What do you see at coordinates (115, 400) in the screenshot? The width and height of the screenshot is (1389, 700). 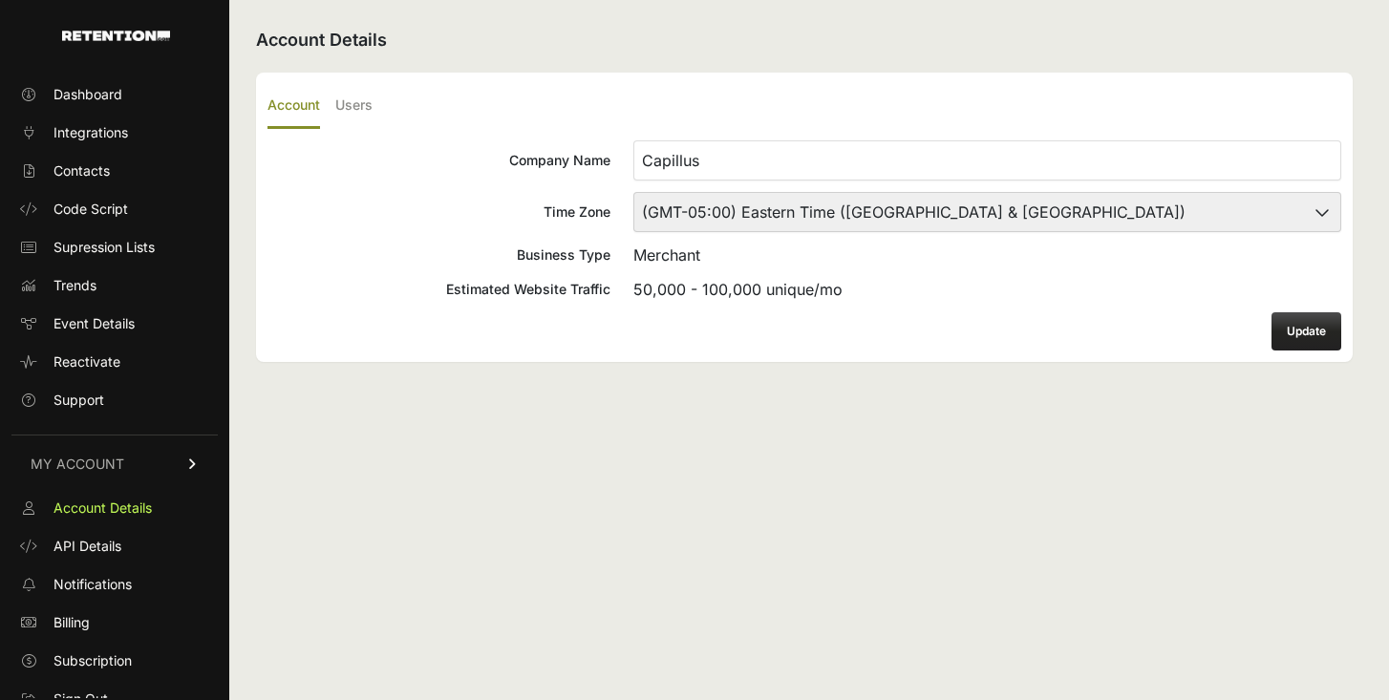 I see `a: Support` at bounding box center [115, 400].